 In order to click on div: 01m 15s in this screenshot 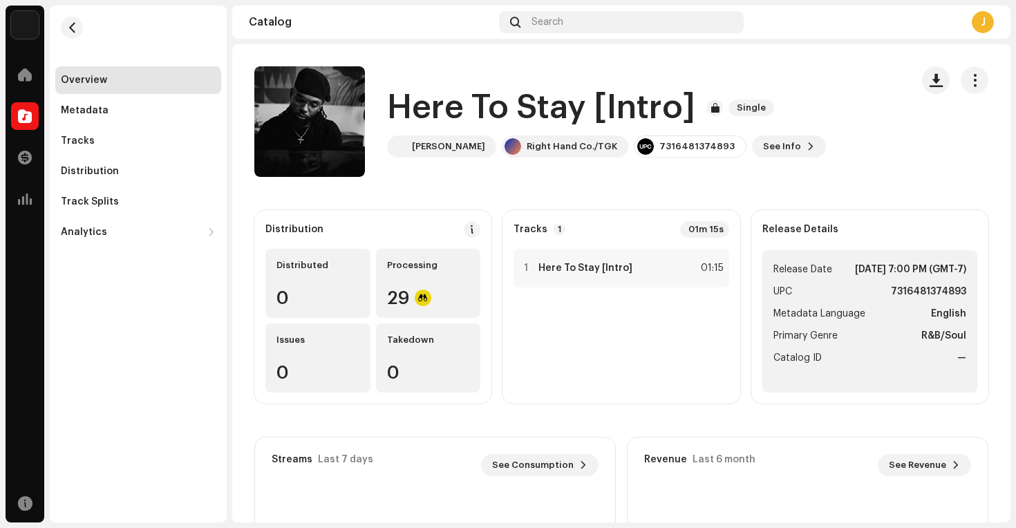, I will do `click(704, 230)`.